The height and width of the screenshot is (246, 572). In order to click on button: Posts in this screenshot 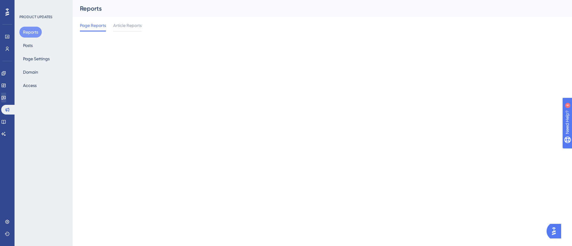, I will do `click(28, 45)`.